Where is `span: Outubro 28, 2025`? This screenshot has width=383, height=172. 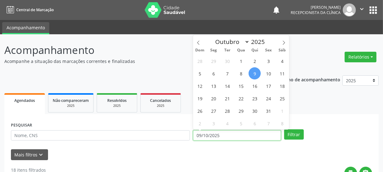 span: Outubro 28, 2025 is located at coordinates (227, 111).